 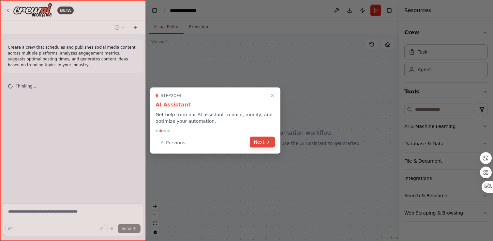 I want to click on button: Hide left sidebar, so click(x=155, y=10).